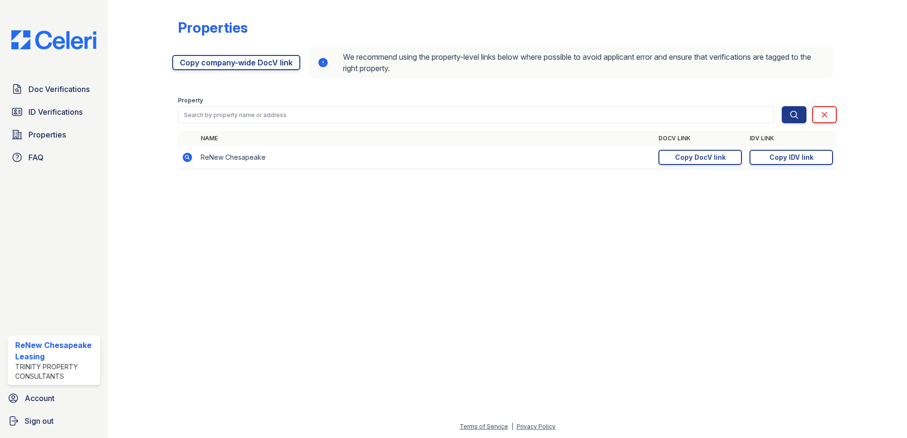 The height and width of the screenshot is (438, 907). I want to click on a: Copy company-wide DocV link, so click(236, 63).